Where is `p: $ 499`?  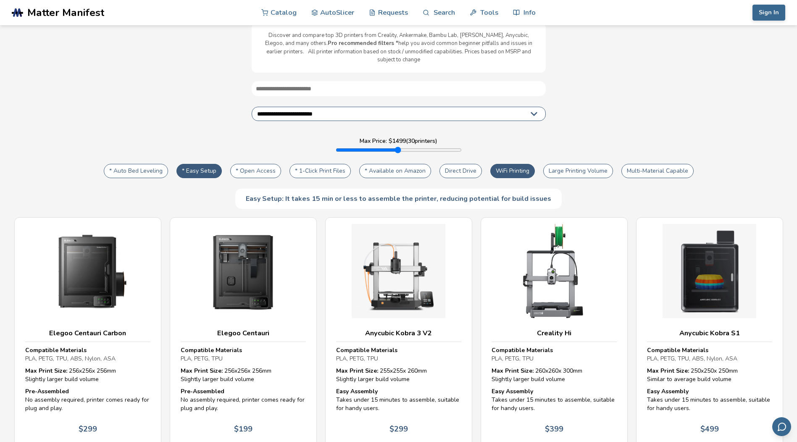 p: $ 499 is located at coordinates (710, 429).